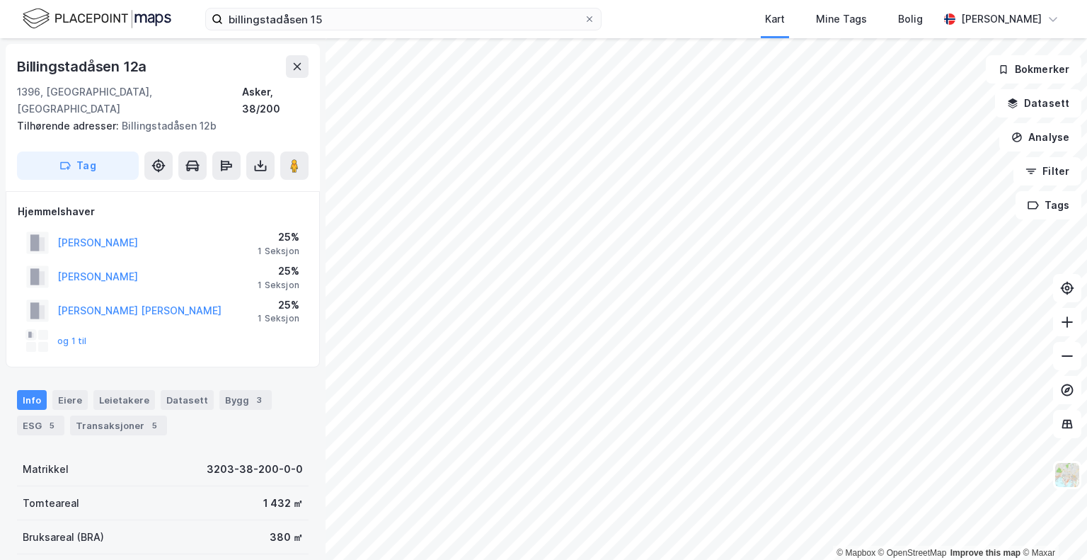  What do you see at coordinates (45, 469) in the screenshot?
I see `div: Matrikkel` at bounding box center [45, 469].